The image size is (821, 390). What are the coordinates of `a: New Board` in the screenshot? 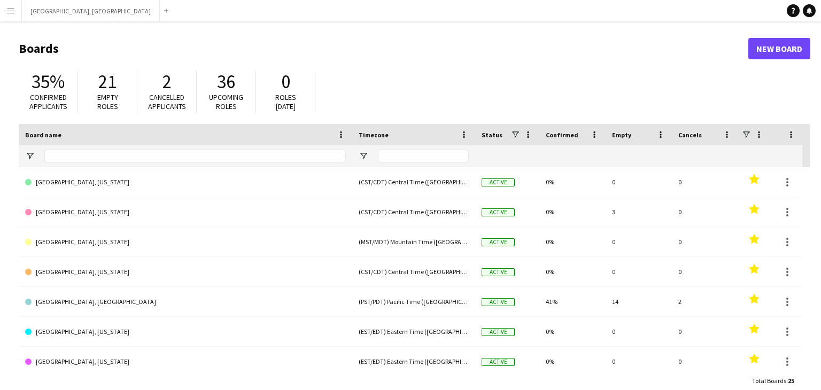 It's located at (779, 49).